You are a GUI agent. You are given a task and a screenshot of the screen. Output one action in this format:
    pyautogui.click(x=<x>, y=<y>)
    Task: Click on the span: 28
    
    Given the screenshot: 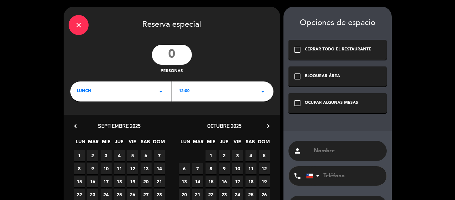 What is the action you would take?
    pyautogui.click(x=159, y=194)
    